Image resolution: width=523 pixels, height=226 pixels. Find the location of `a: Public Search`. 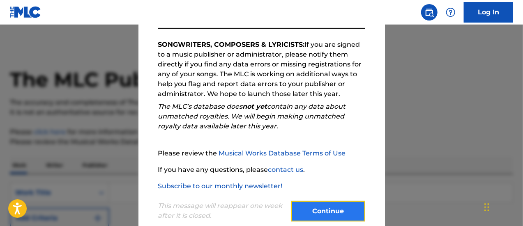

a: Public Search is located at coordinates (429, 12).